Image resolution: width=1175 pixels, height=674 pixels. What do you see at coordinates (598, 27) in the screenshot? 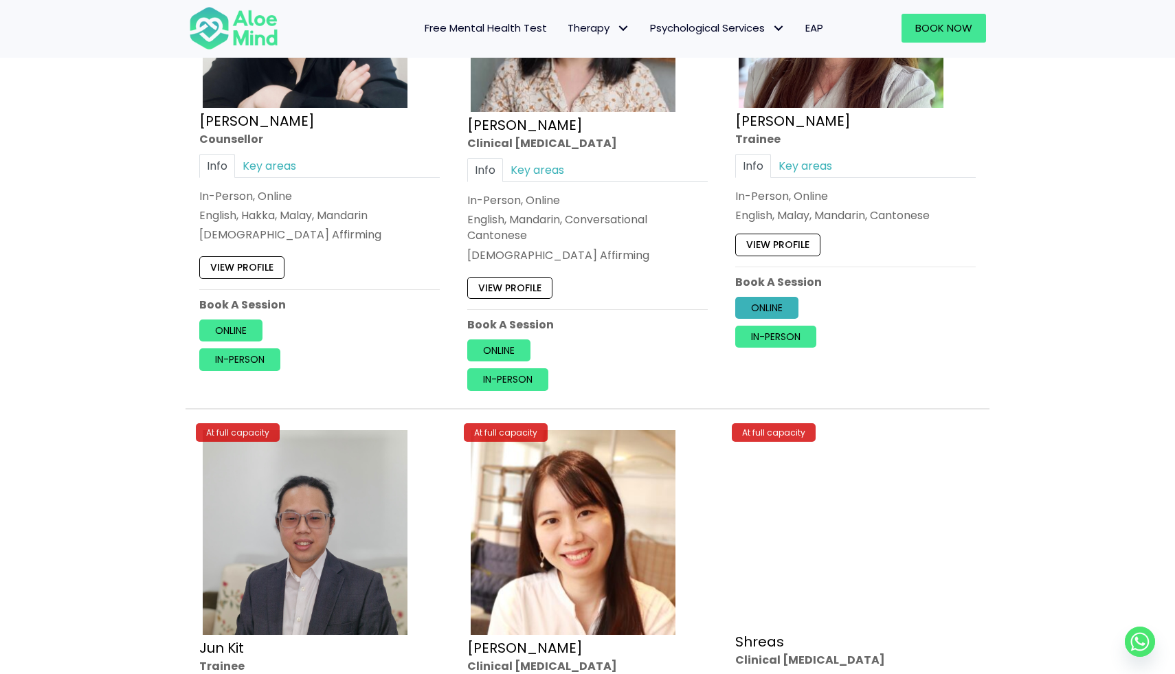
I see `span: Therapy` at bounding box center [598, 27].